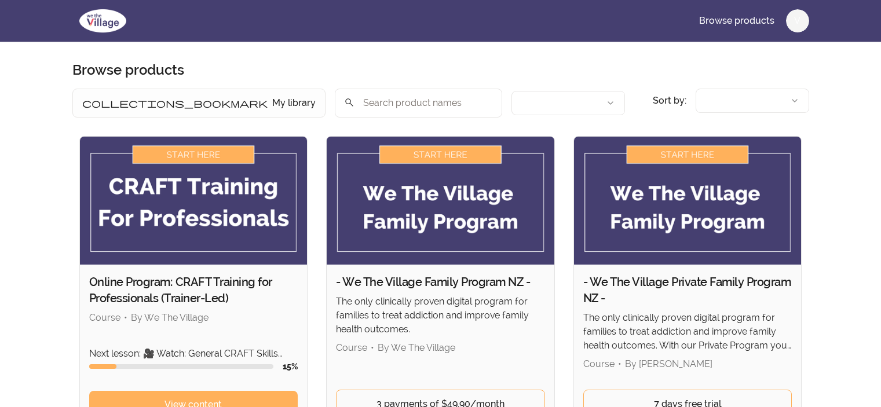 This screenshot has width=881, height=407. What do you see at coordinates (688, 290) in the screenshot?
I see `h2: - We The Village Private Family Program NZ -` at bounding box center [688, 290].